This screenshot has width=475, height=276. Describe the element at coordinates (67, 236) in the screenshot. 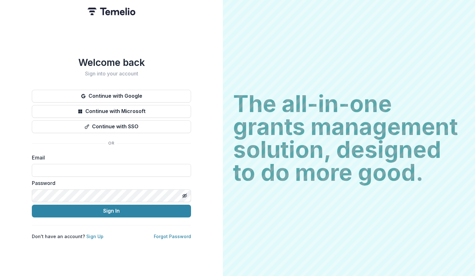

I see `p: Don't have an account?` at that location.